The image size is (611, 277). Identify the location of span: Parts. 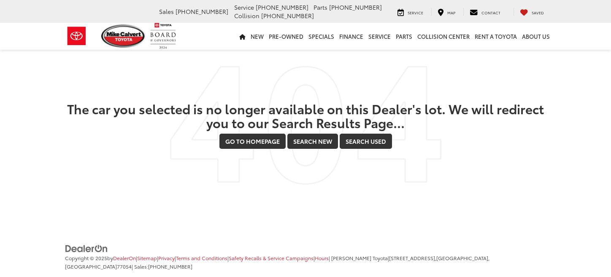
(320, 7).